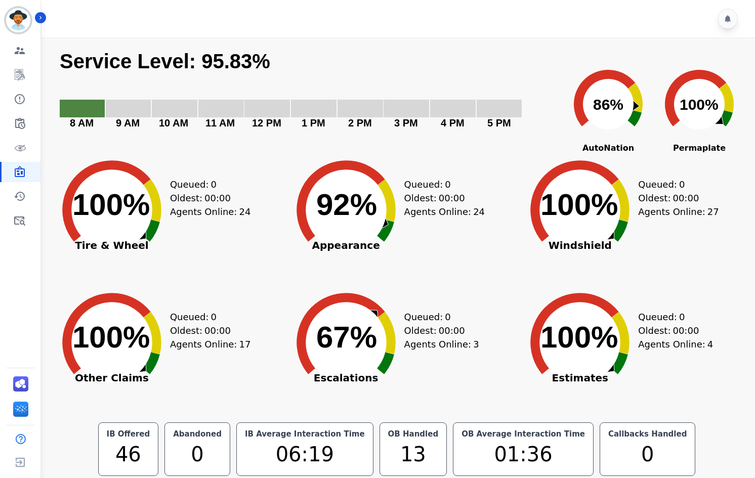  Describe the element at coordinates (647, 434) in the screenshot. I see `div: Callbacks Handled` at that location.